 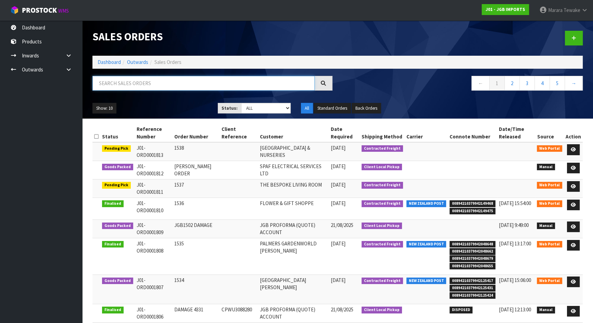 I want to click on th: Order Number, so click(x=196, y=133).